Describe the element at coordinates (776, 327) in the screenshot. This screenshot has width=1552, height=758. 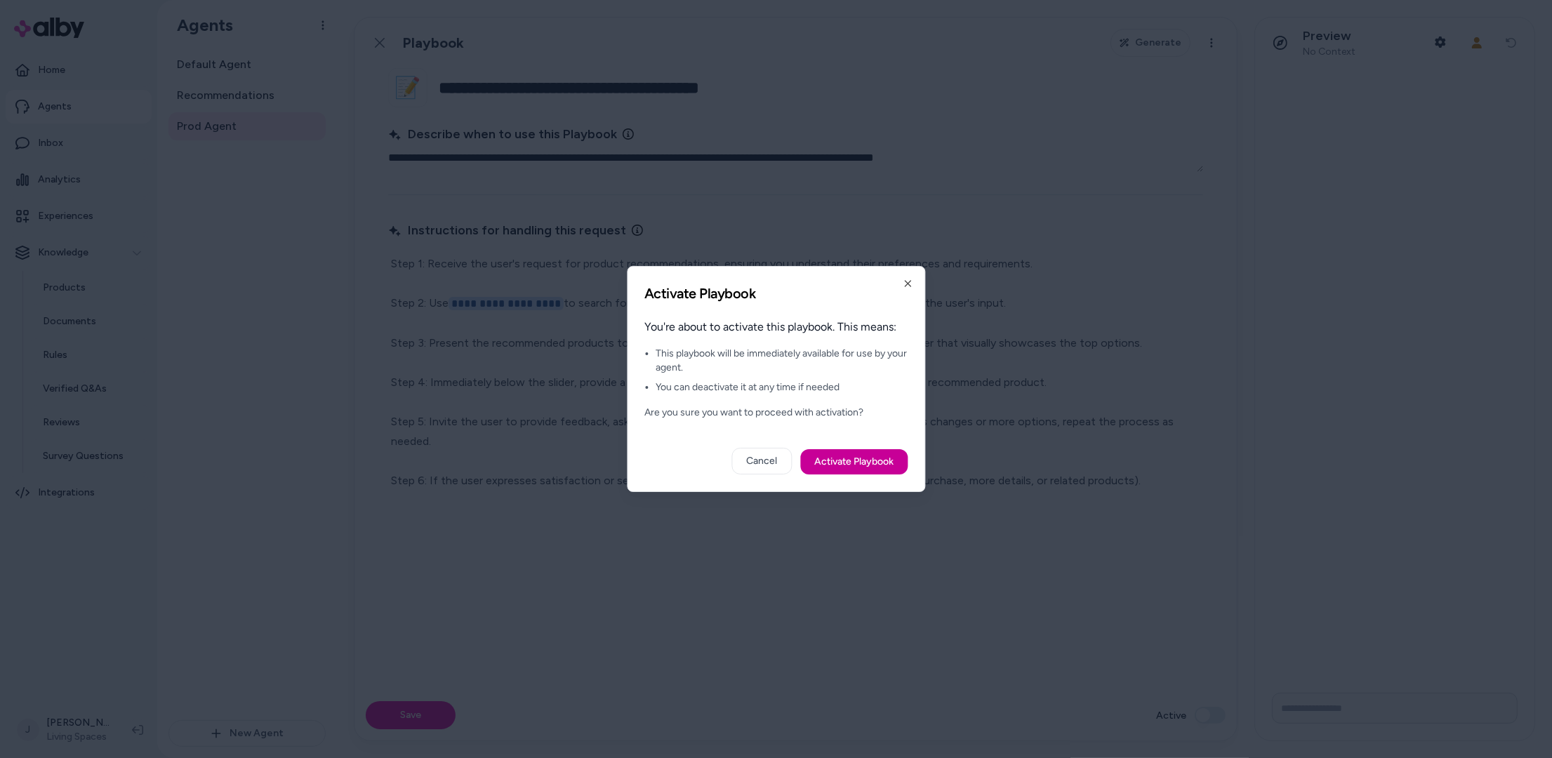
I see `p: You're about to activate this playbook. This means:` at that location.